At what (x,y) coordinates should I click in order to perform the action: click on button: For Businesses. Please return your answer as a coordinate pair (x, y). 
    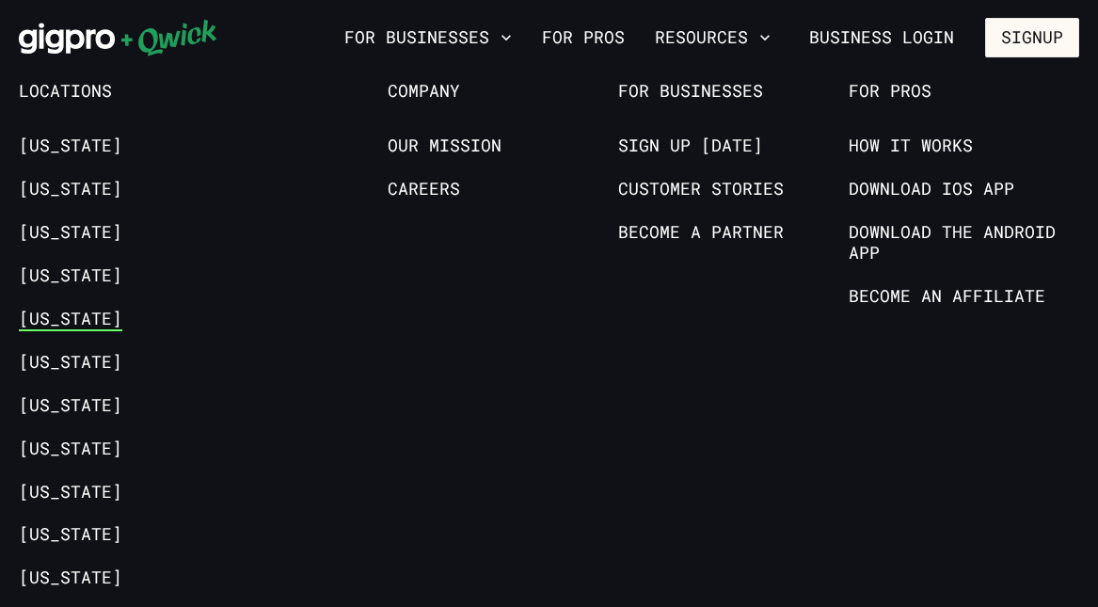
    Looking at the image, I should click on (428, 38).